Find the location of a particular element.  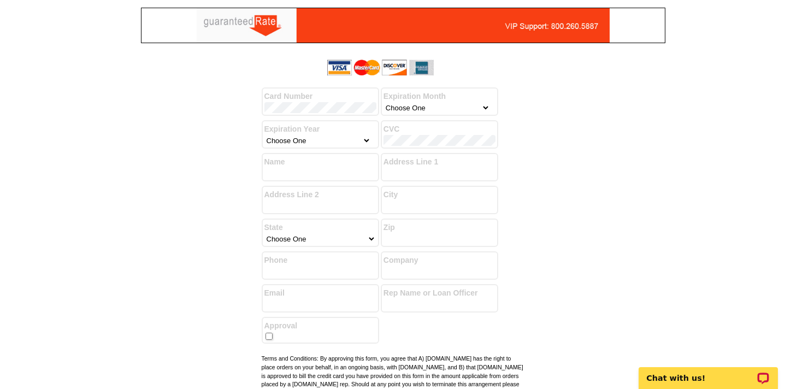

label: Zip is located at coordinates (439, 227).